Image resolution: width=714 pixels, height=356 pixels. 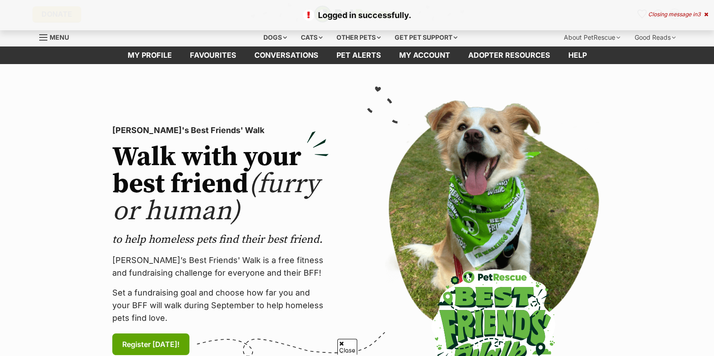 I want to click on a: Adopter resources, so click(x=509, y=55).